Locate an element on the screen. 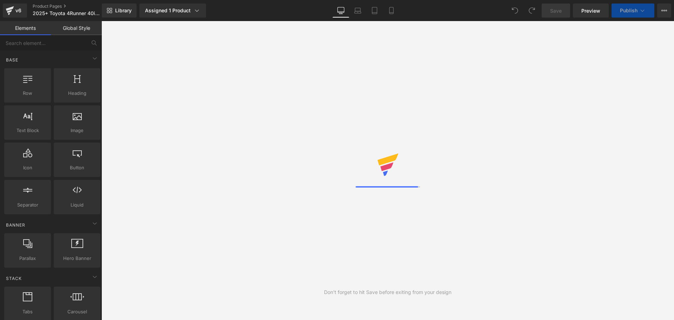 The width and height of the screenshot is (674, 320). a: Laptop is located at coordinates (358, 11).